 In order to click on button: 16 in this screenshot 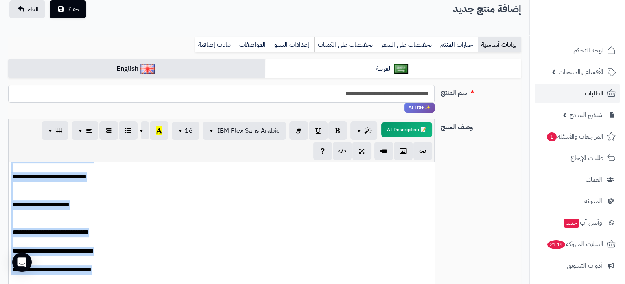, I will do `click(185, 131)`.